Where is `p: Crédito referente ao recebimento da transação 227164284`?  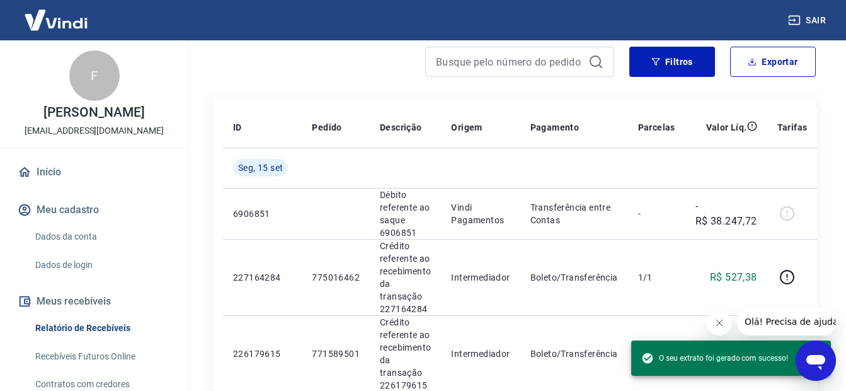
p: Crédito referente ao recebimento da transação 227164284 is located at coordinates (405, 277).